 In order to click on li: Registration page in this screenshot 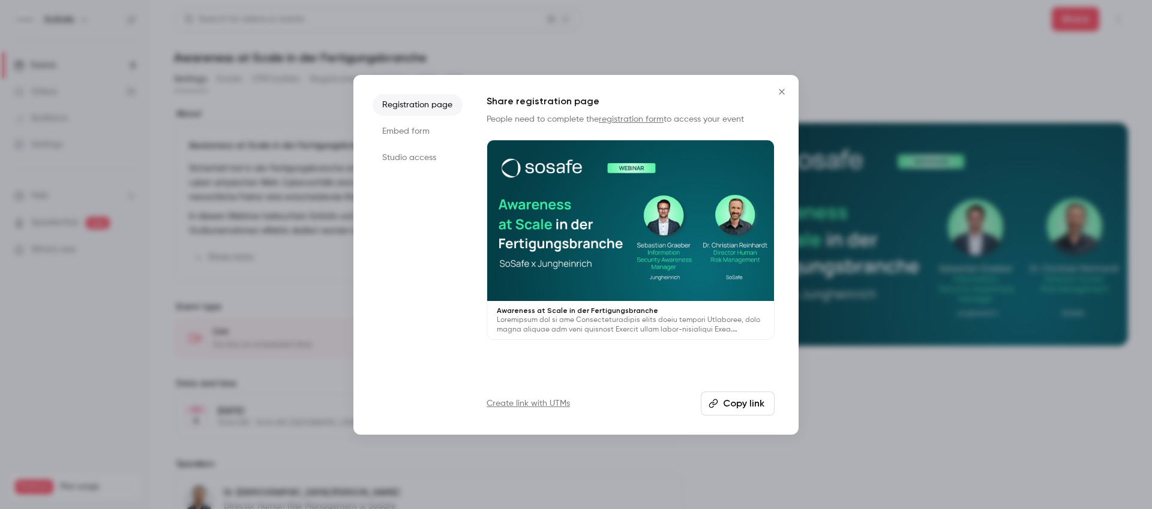, I will do `click(417, 105)`.